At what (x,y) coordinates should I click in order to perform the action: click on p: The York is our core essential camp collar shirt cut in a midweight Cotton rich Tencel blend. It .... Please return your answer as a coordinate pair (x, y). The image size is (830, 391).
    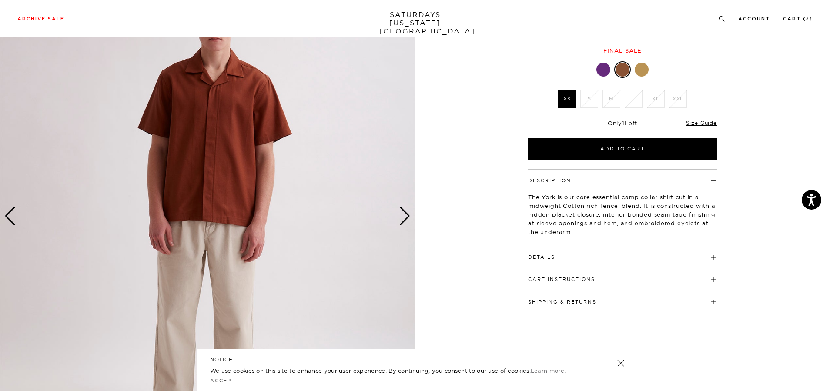
    Looking at the image, I should click on (622, 214).